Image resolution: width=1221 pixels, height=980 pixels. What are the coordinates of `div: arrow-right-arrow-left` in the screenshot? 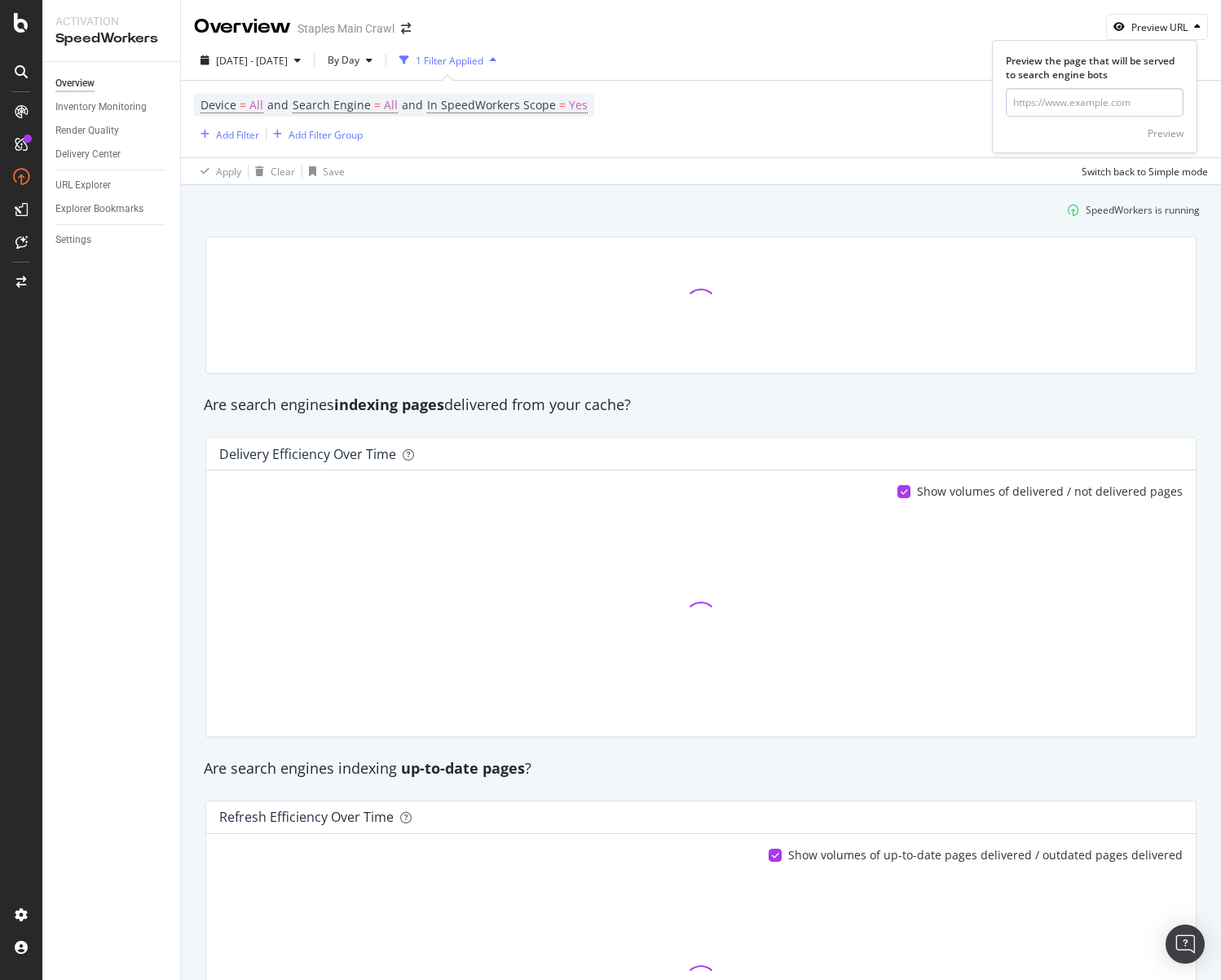 It's located at (406, 29).